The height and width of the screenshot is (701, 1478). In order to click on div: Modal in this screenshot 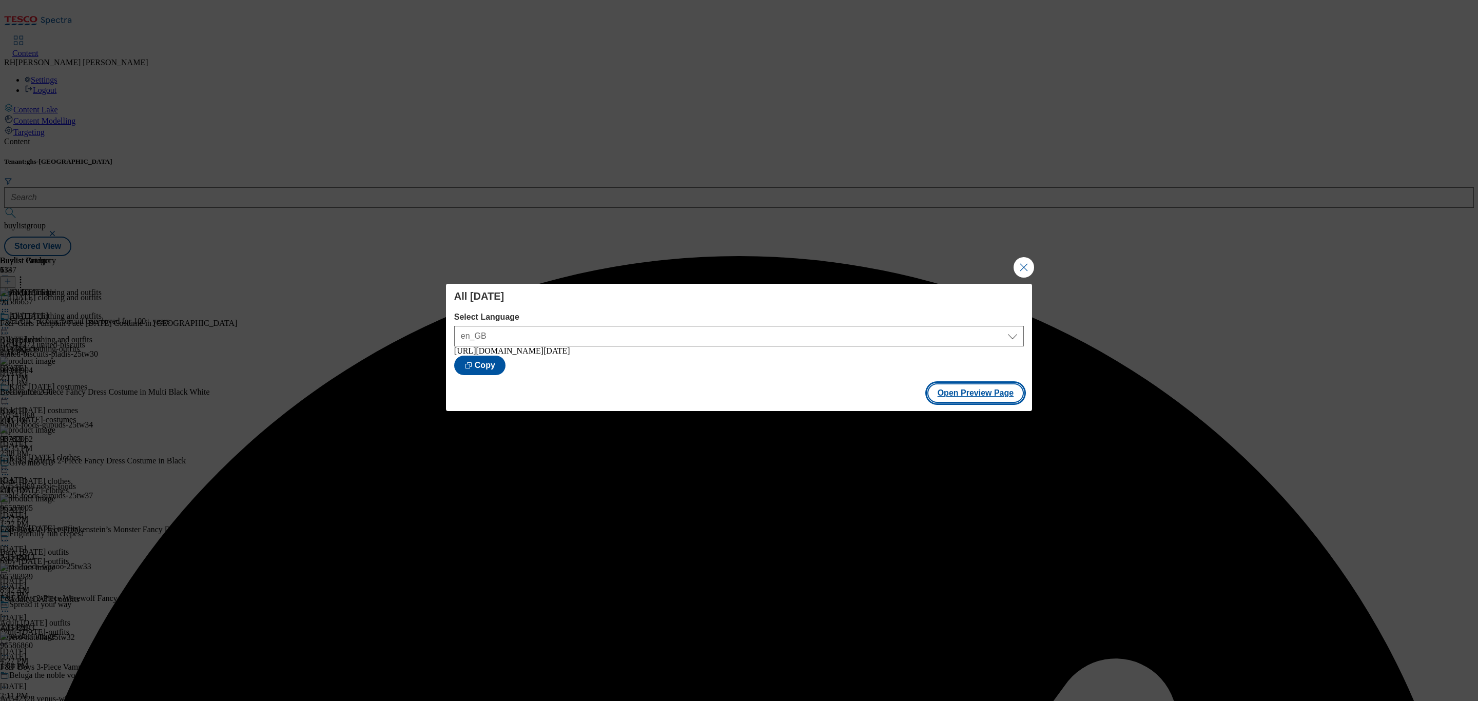, I will do `click(739, 348)`.